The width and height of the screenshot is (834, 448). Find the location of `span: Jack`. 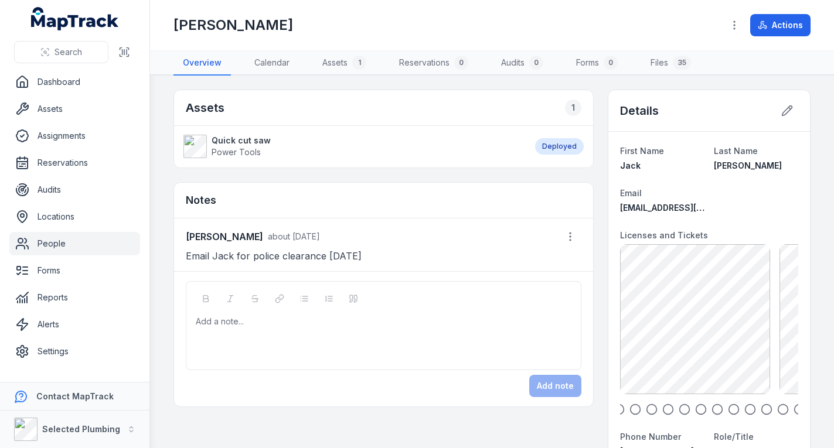

span: Jack is located at coordinates (630, 165).